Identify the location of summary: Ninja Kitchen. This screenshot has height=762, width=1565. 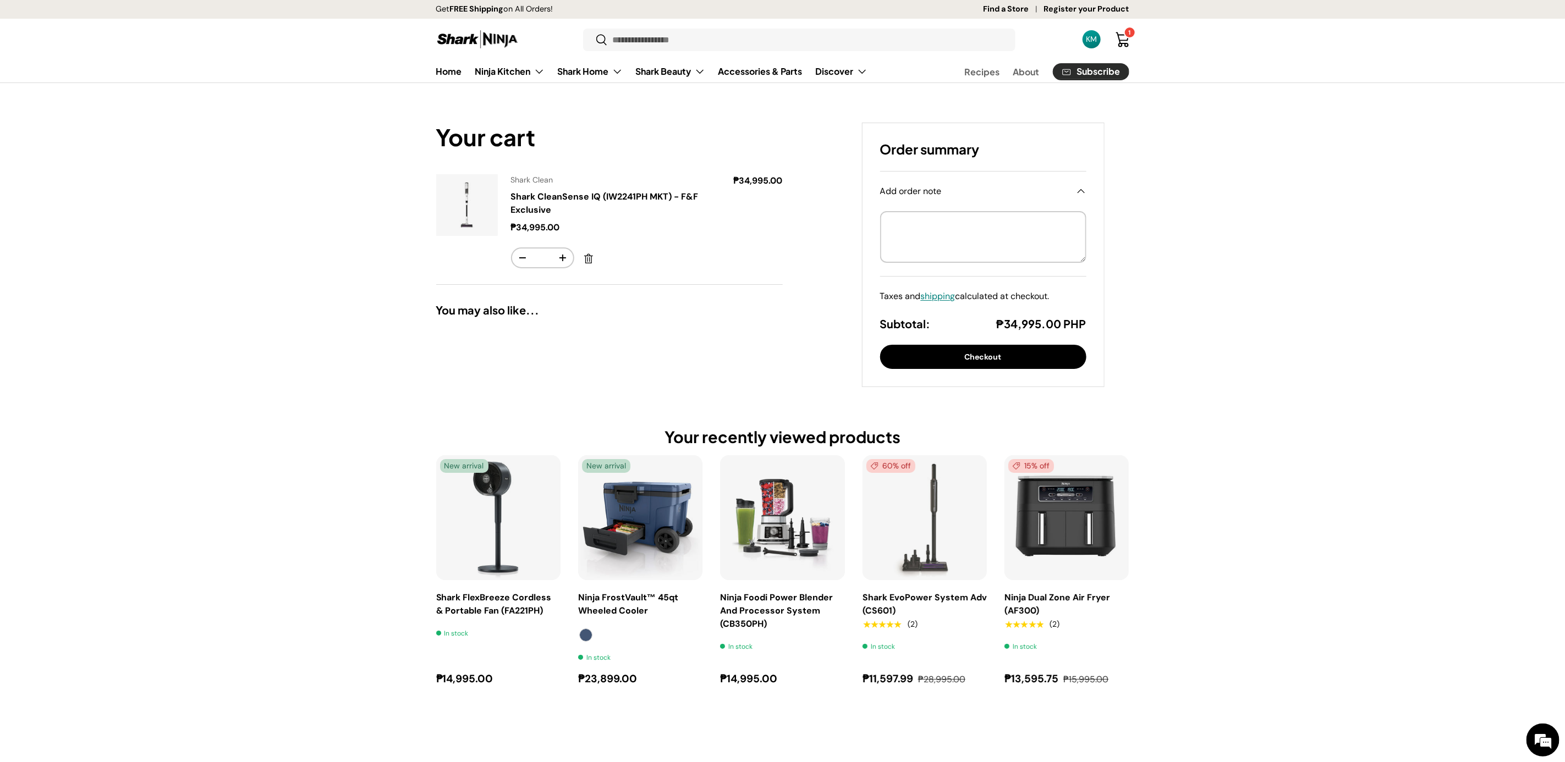
(510, 72).